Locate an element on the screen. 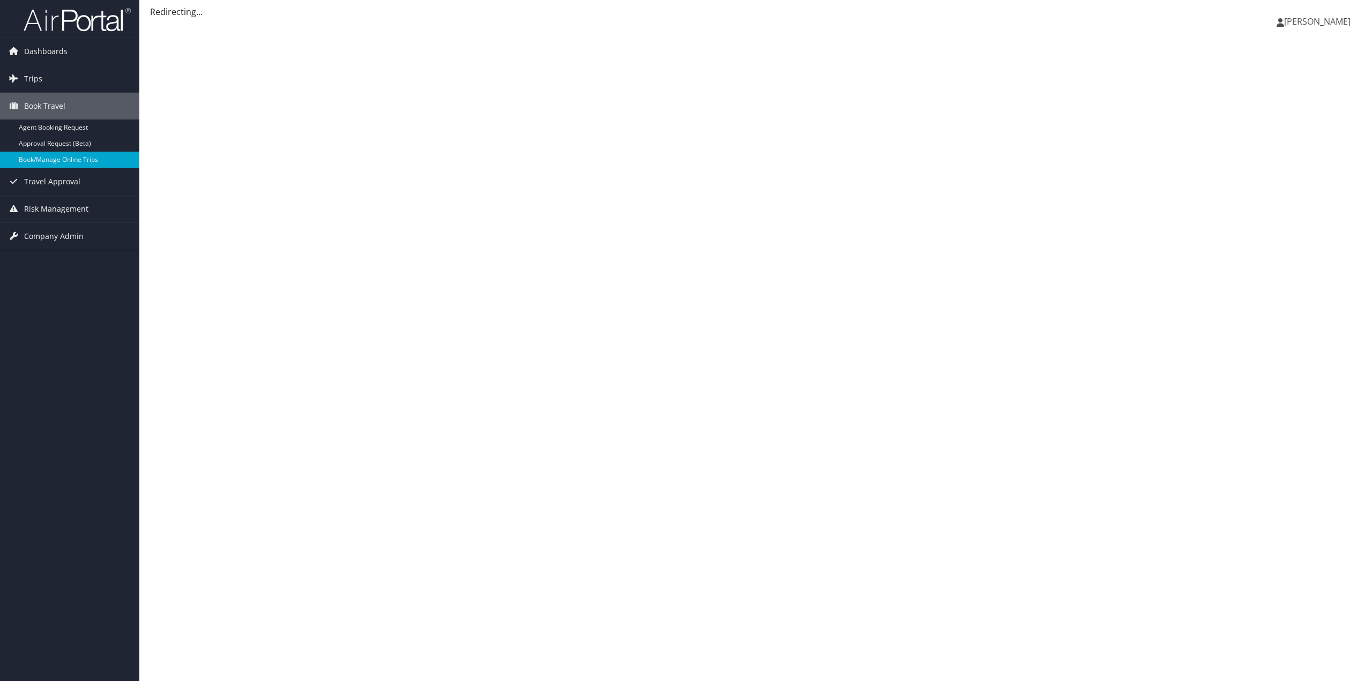 This screenshot has height=681, width=1372. span: Trips is located at coordinates (33, 79).